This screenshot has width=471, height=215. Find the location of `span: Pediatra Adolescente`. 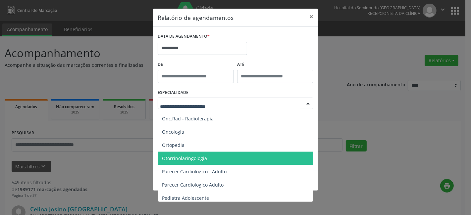

span: Pediatra Adolescente is located at coordinates (185, 198).